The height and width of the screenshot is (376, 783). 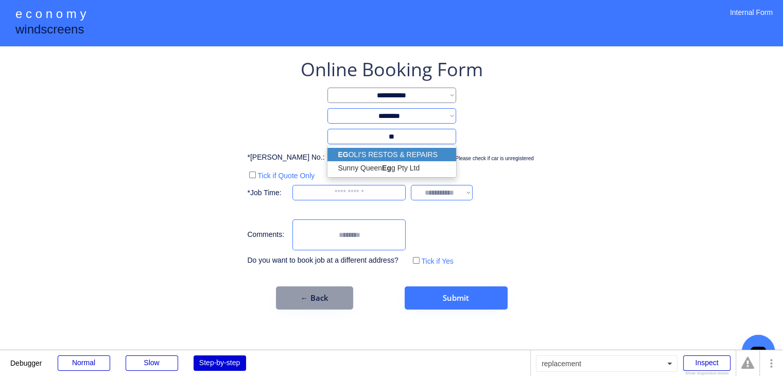 I want to click on button: ← Back, so click(x=314, y=297).